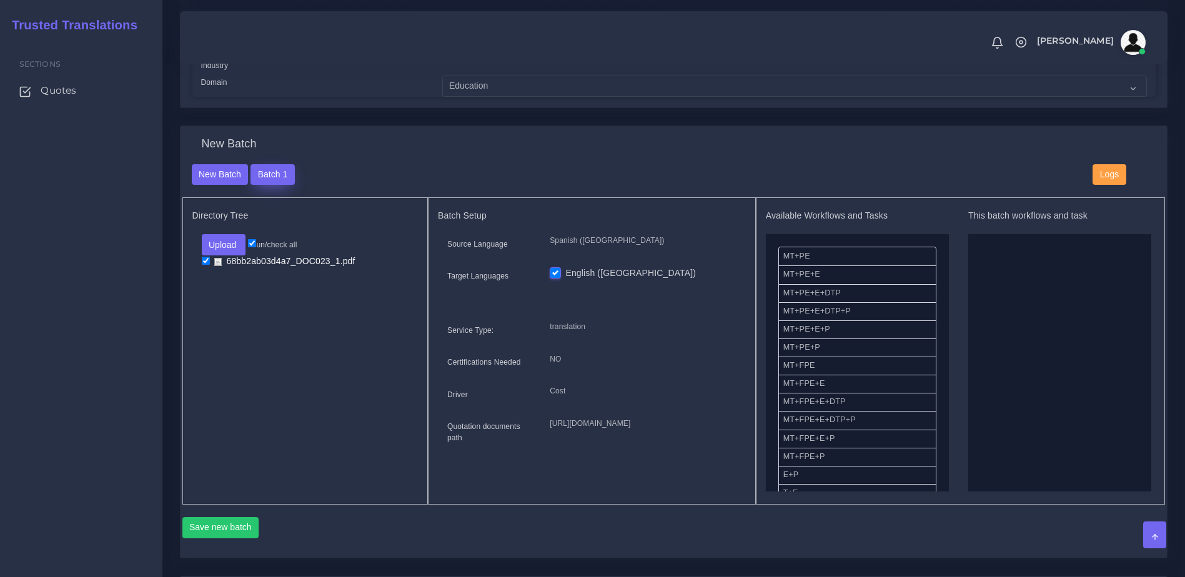 The image size is (1185, 577). What do you see at coordinates (643, 391) in the screenshot?
I see `p: Cost` at bounding box center [643, 391].